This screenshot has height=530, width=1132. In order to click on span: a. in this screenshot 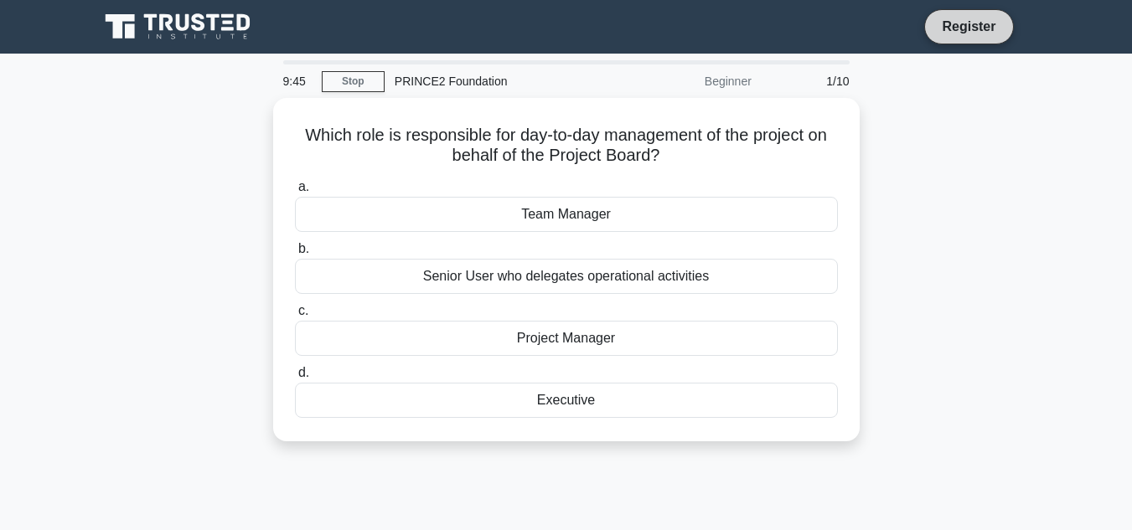, I will do `click(303, 186)`.